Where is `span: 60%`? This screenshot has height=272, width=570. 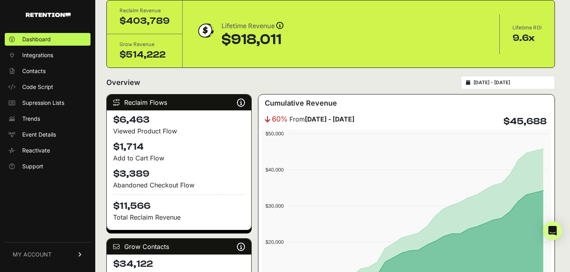
span: 60% is located at coordinates (280, 119).